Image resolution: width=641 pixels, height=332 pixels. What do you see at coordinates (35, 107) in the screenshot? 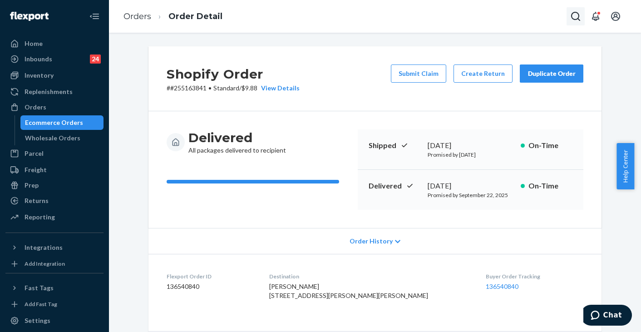
I see `div: Orders` at bounding box center [35, 107].